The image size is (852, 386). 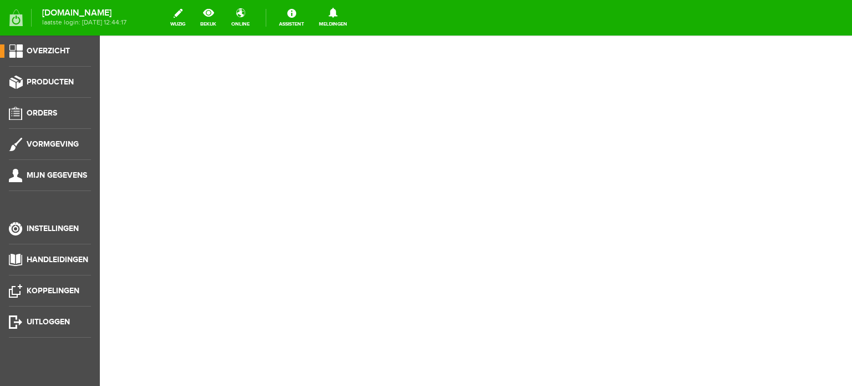 I want to click on a: Assistent, so click(x=291, y=18).